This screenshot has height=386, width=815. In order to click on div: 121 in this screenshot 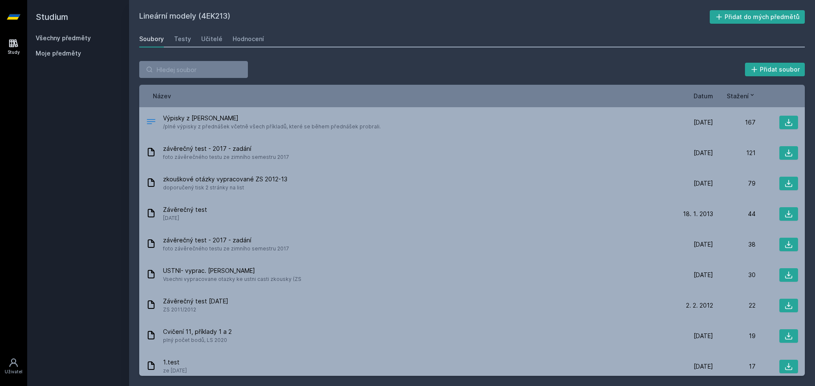, I will do `click(734, 153)`.